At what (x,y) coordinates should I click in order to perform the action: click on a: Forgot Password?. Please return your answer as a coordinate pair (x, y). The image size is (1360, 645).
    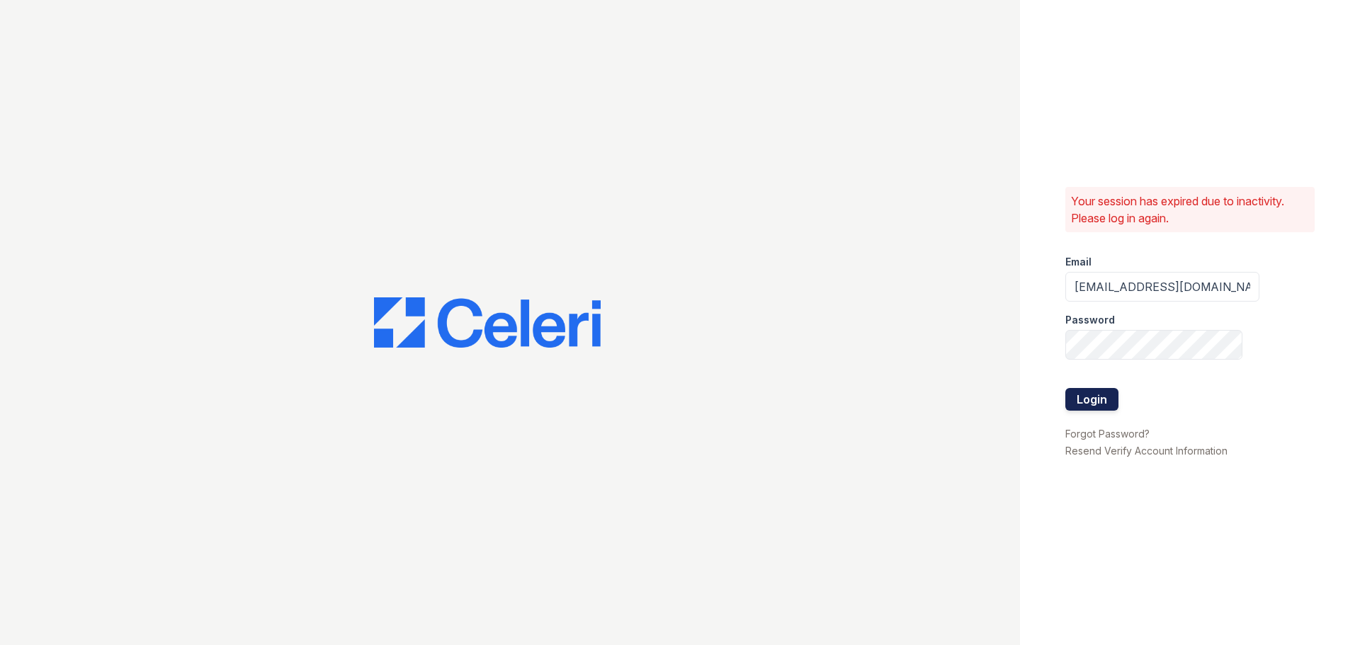
    Looking at the image, I should click on (1107, 434).